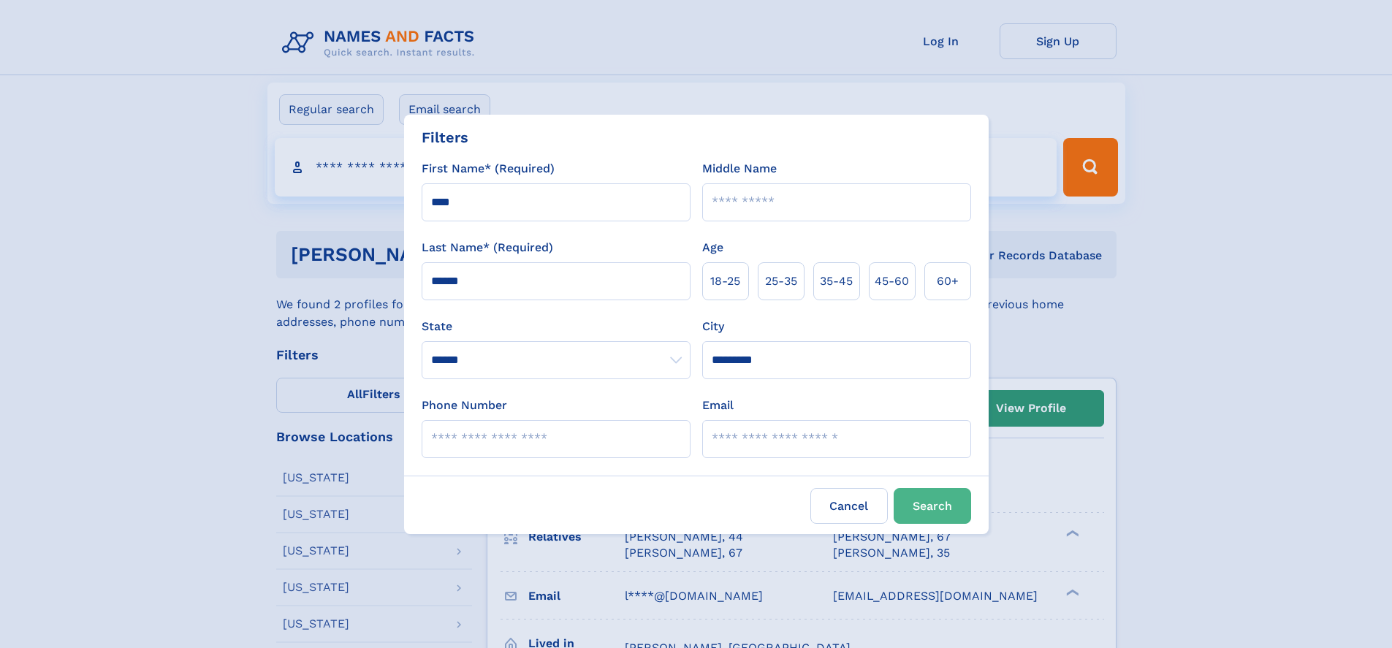 The height and width of the screenshot is (648, 1392). Describe the element at coordinates (932, 506) in the screenshot. I see `button: Search` at that location.